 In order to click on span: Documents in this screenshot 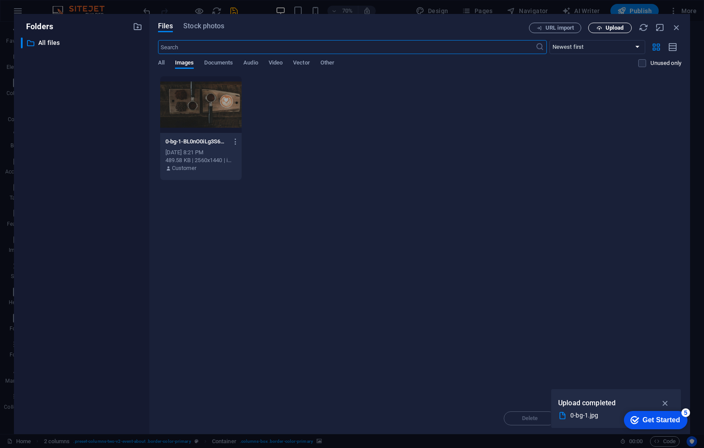, I will do `click(219, 64)`.